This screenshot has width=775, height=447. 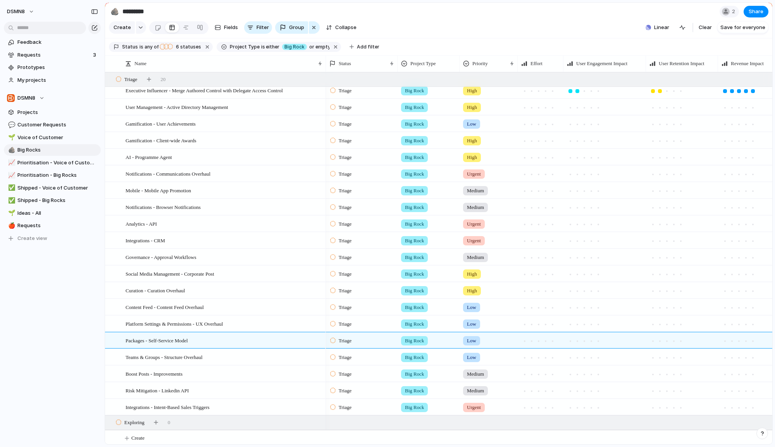 What do you see at coordinates (368, 47) in the screenshot?
I see `span: Add filter` at bounding box center [368, 47].